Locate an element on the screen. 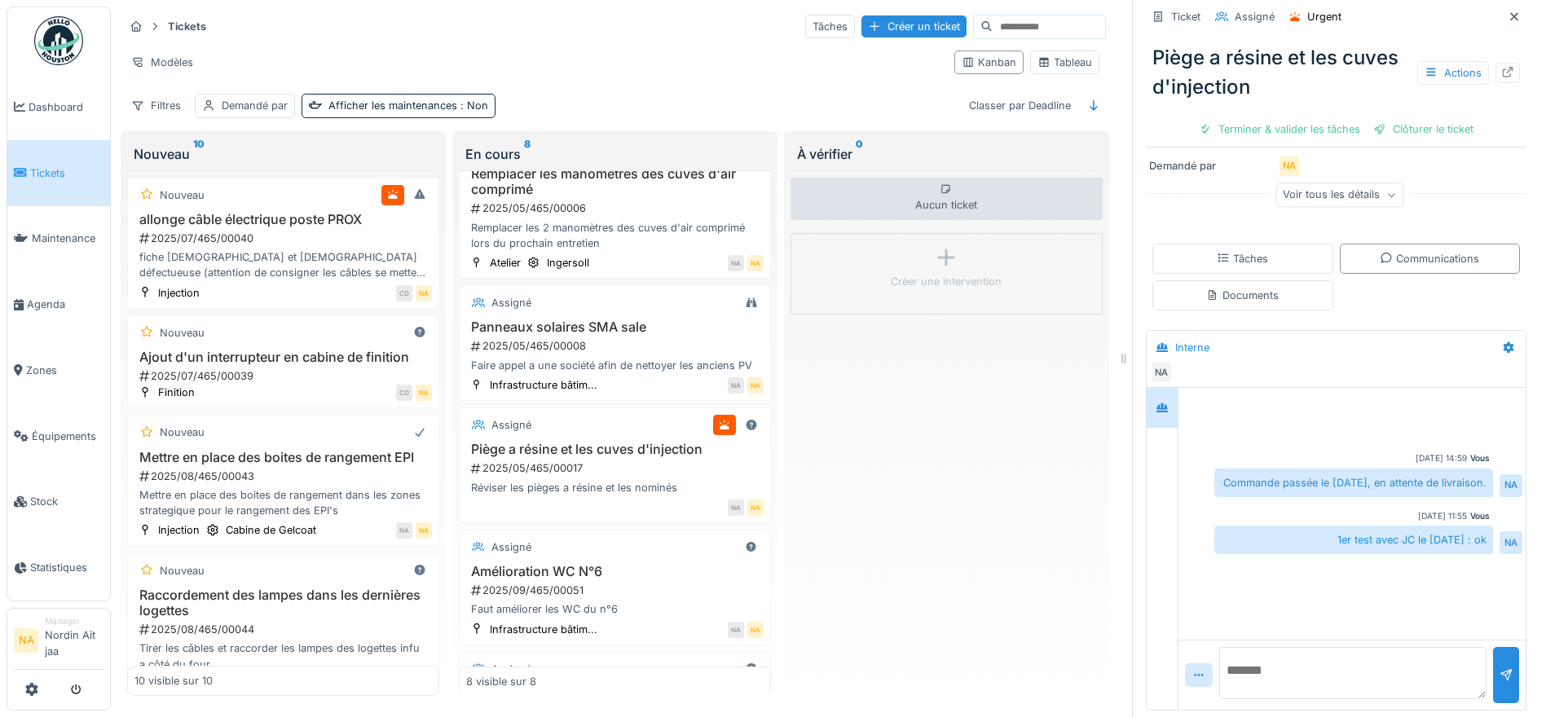 The height and width of the screenshot is (717, 1546). div: 2025/05/465/00008 is located at coordinates (616, 346).